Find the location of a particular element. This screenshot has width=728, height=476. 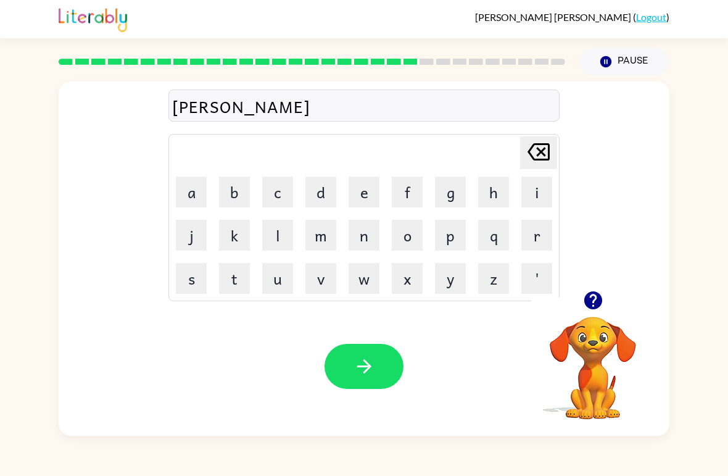

button: g is located at coordinates (450, 192).